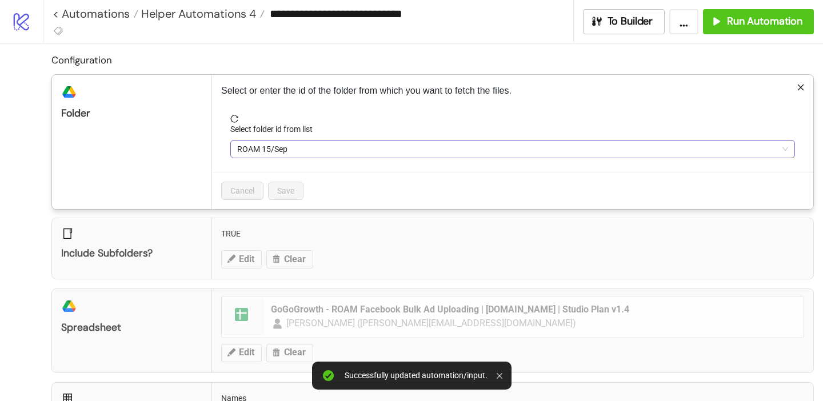  I want to click on span: Run Automation, so click(765, 21).